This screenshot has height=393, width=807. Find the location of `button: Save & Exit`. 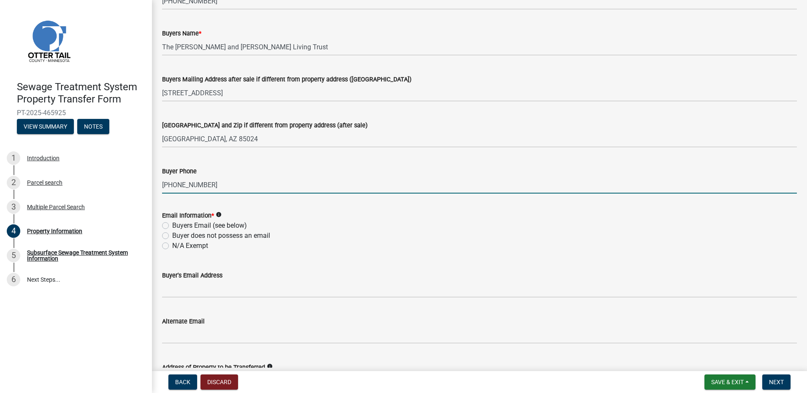

button: Save & Exit is located at coordinates (729, 382).